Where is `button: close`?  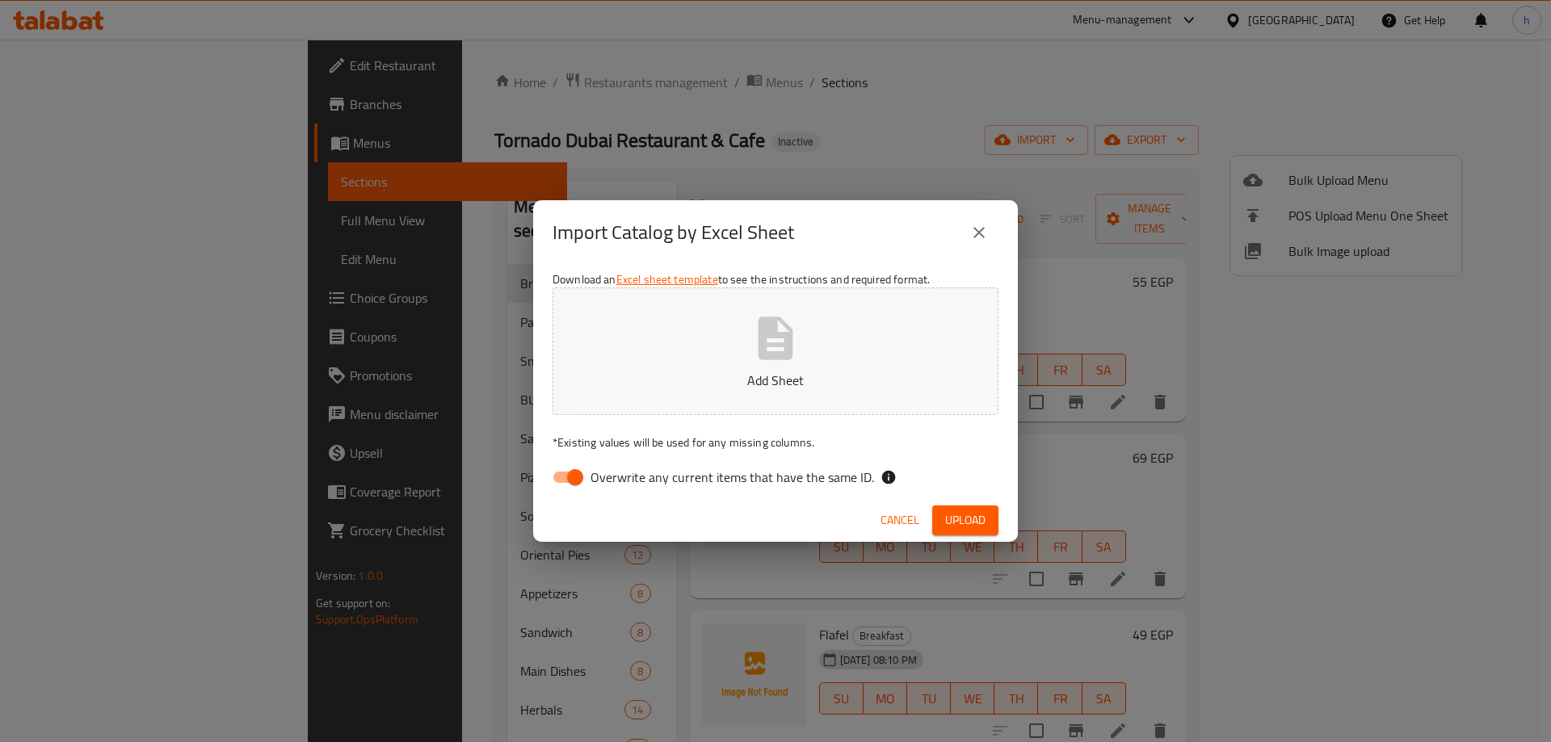 button: close is located at coordinates (979, 233).